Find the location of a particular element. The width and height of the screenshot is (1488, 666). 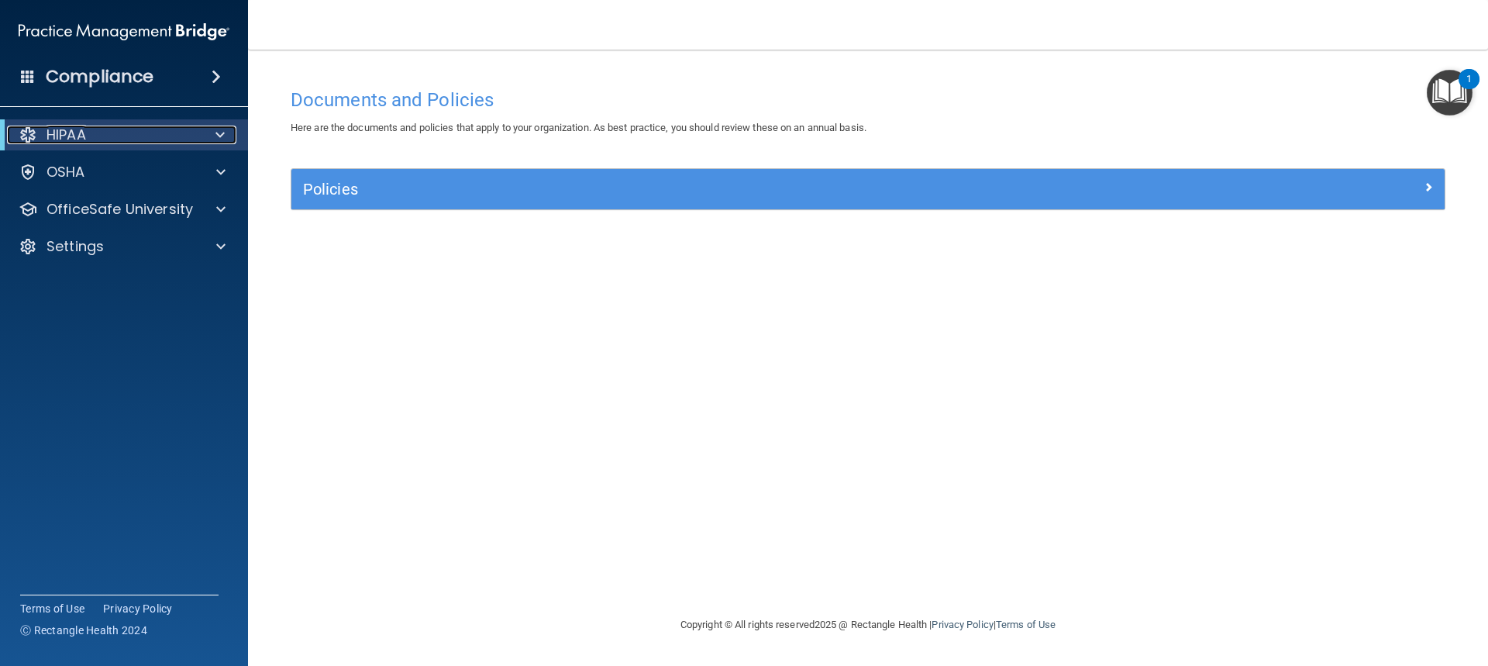

a: OSHA is located at coordinates (122, 172).